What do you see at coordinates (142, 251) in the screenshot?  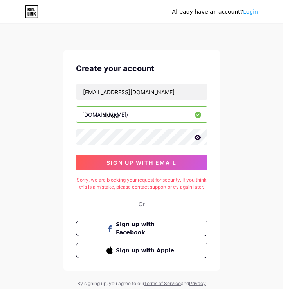 I see `button: Sign up with Apple` at bounding box center [142, 251].